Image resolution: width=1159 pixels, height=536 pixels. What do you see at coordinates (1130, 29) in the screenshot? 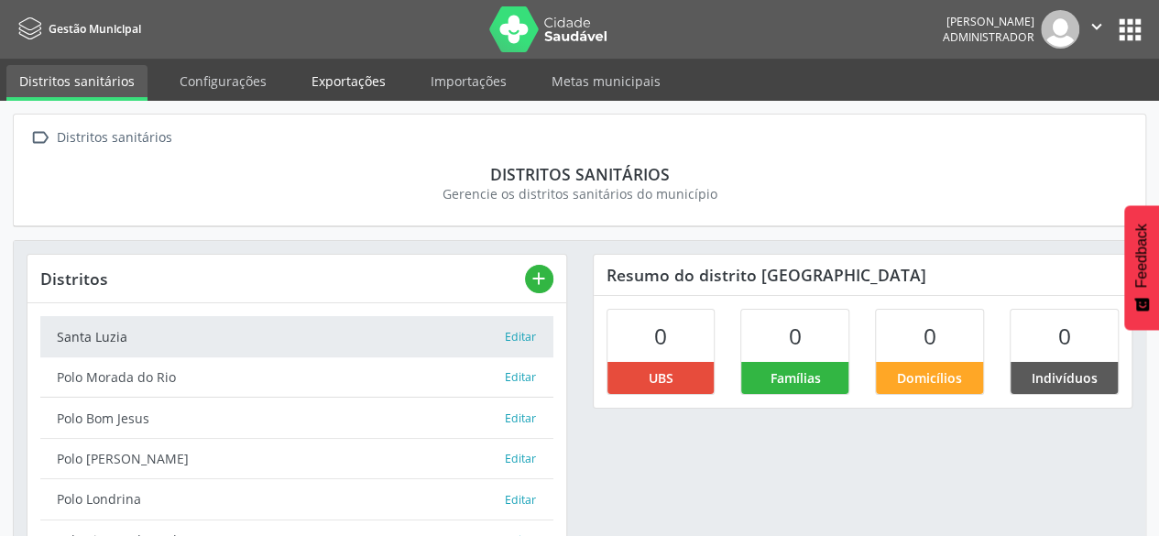
I see `button: apps` at bounding box center [1130, 29].